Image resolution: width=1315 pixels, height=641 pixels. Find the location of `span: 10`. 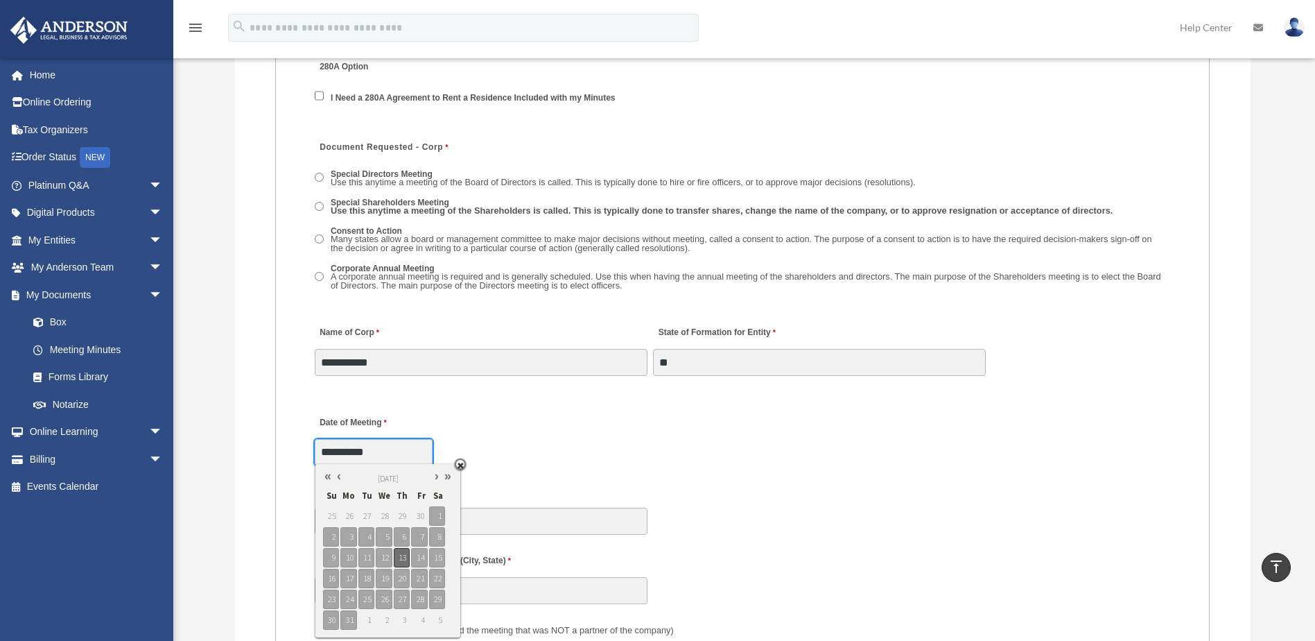

span: 10 is located at coordinates (348, 557).